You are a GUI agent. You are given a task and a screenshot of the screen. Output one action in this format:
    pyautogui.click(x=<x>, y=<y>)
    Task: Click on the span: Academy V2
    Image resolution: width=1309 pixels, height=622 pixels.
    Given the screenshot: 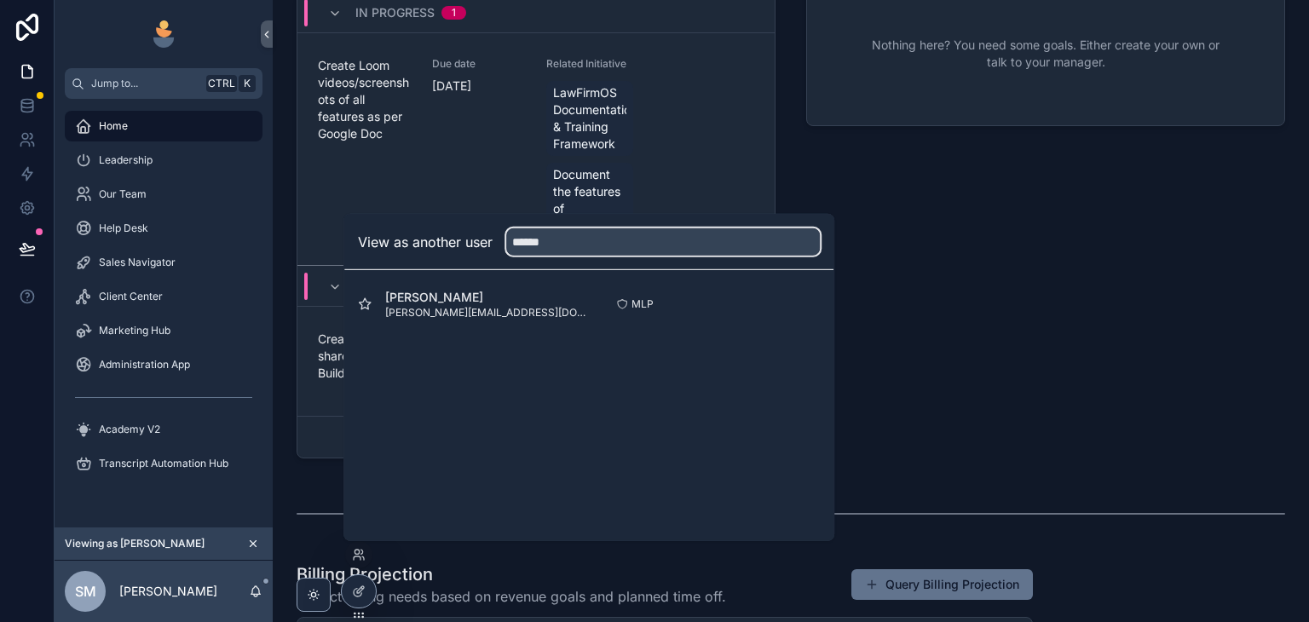 What is the action you would take?
    pyautogui.click(x=130, y=429)
    